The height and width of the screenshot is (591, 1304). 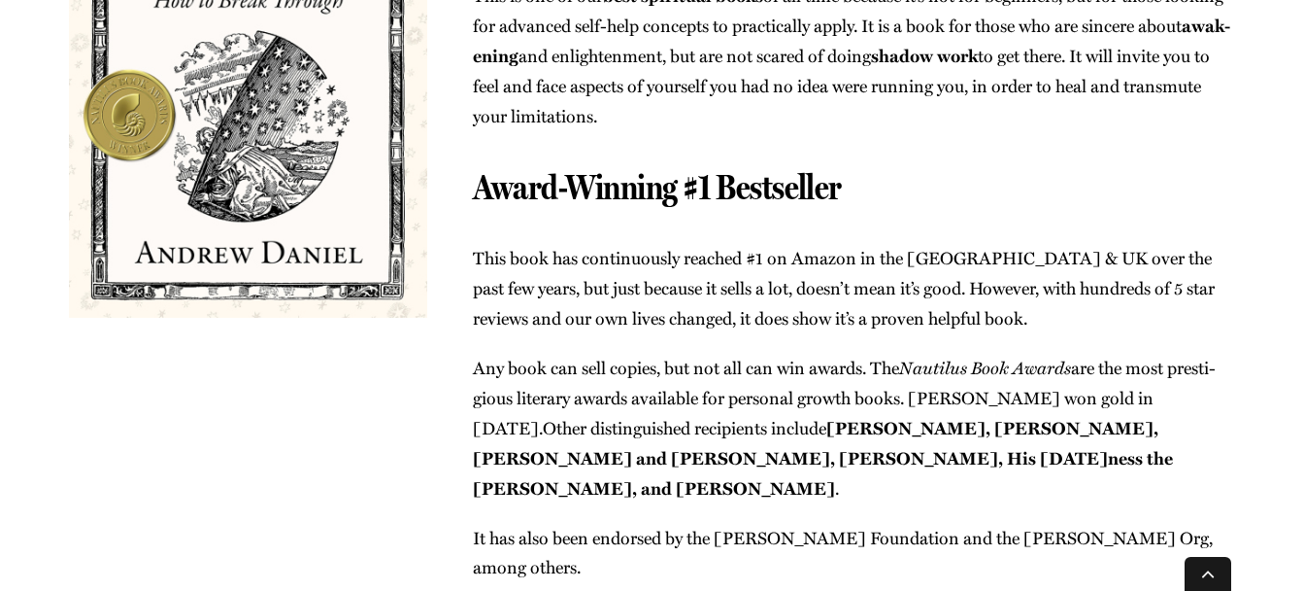 I want to click on b: awak­en­ing, so click(x=852, y=40).